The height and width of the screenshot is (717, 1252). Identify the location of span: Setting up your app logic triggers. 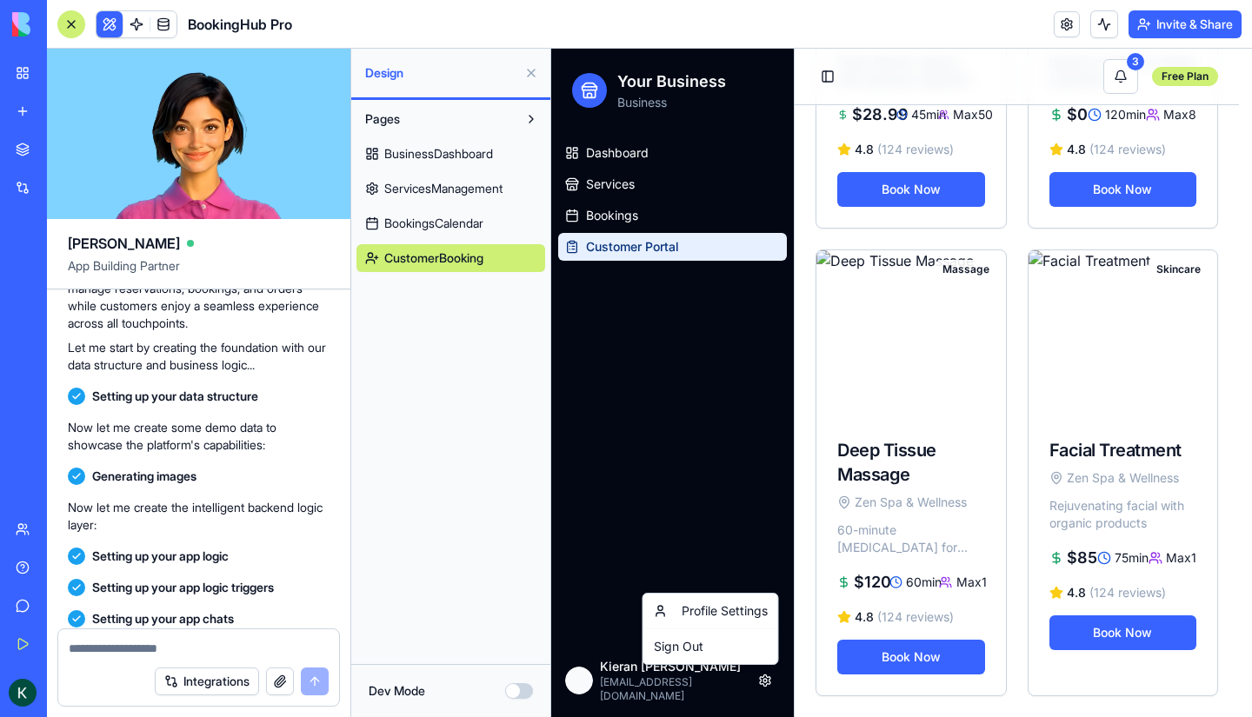
(183, 588).